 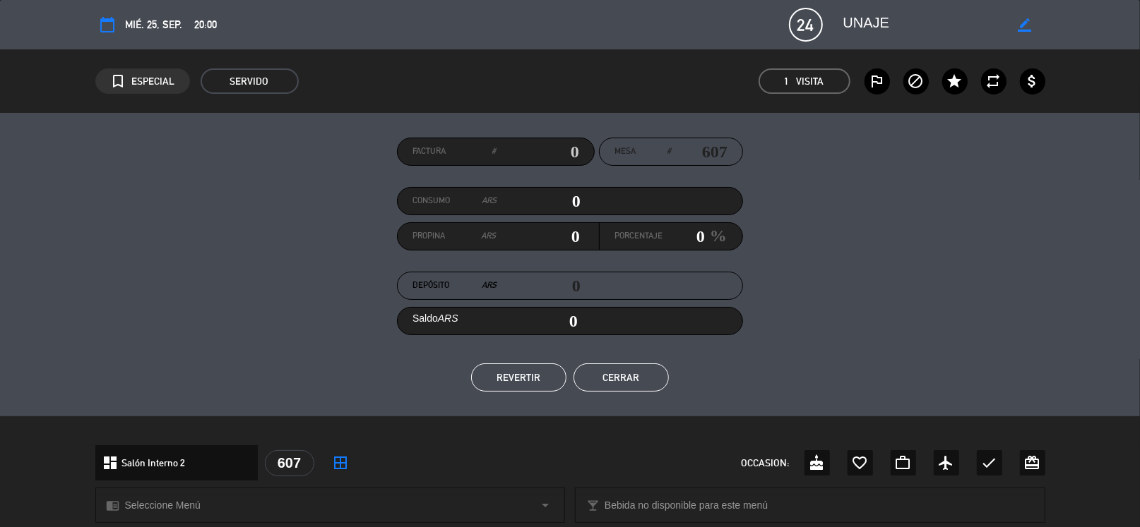 I want to click on i: outlined_flag, so click(x=877, y=81).